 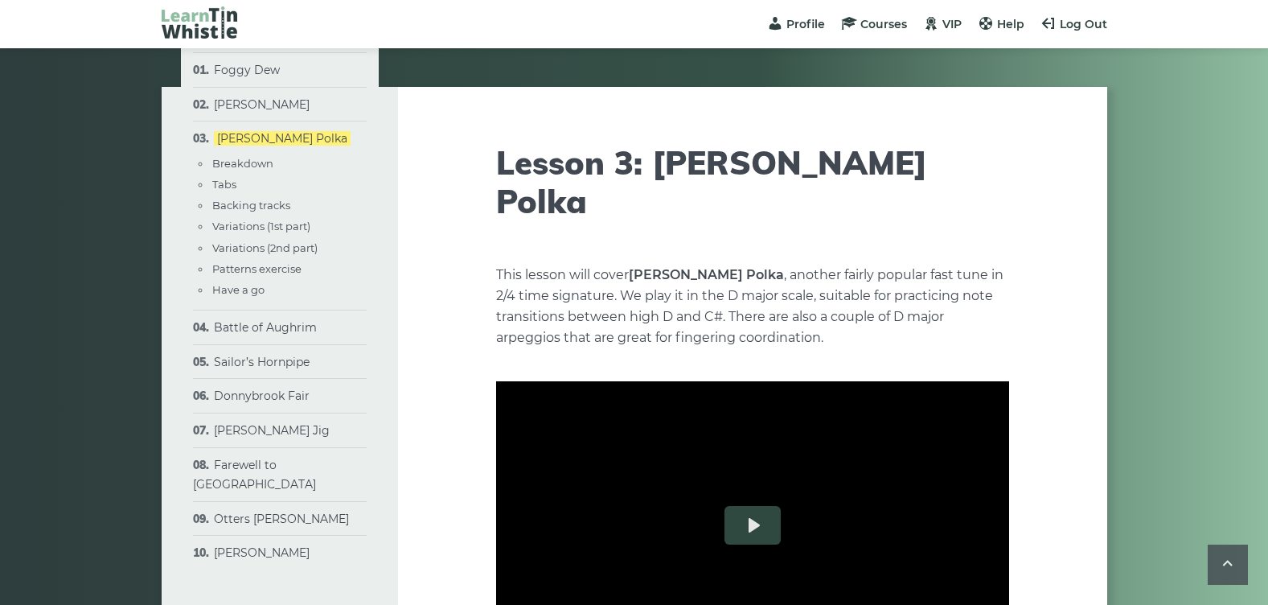 What do you see at coordinates (942, 24) in the screenshot?
I see `a: VIP` at bounding box center [942, 24].